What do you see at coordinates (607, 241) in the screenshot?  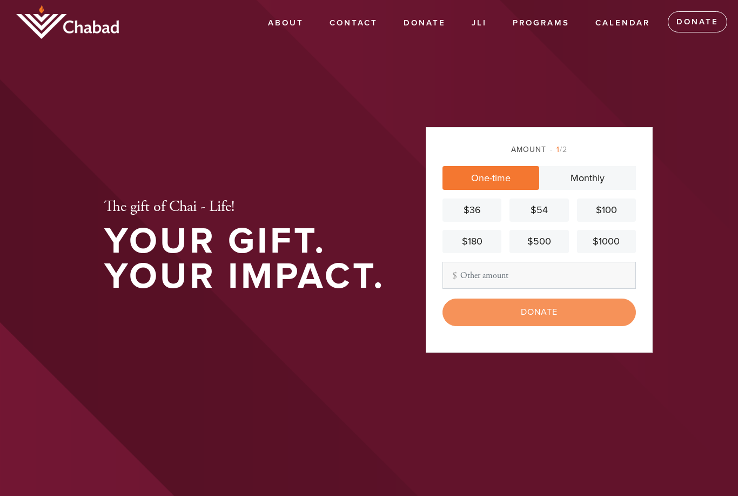 I see `a: $1000` at bounding box center [607, 241].